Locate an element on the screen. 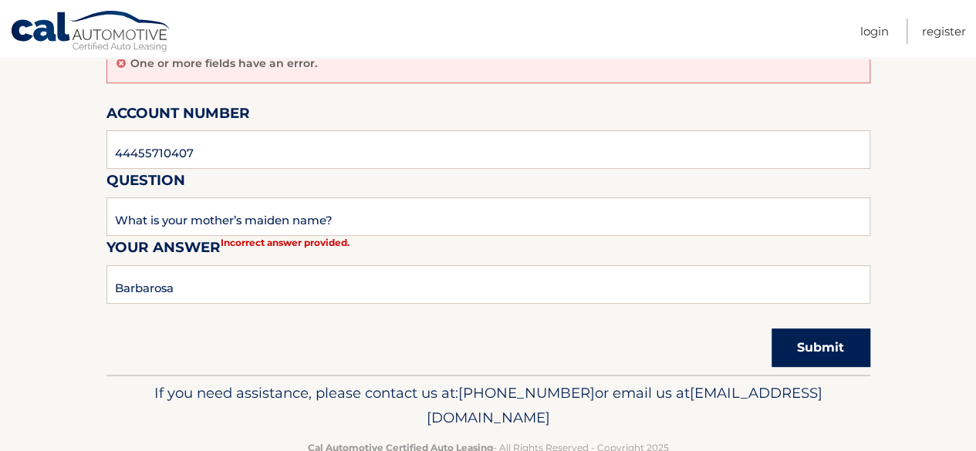  a: Register is located at coordinates (943, 31).